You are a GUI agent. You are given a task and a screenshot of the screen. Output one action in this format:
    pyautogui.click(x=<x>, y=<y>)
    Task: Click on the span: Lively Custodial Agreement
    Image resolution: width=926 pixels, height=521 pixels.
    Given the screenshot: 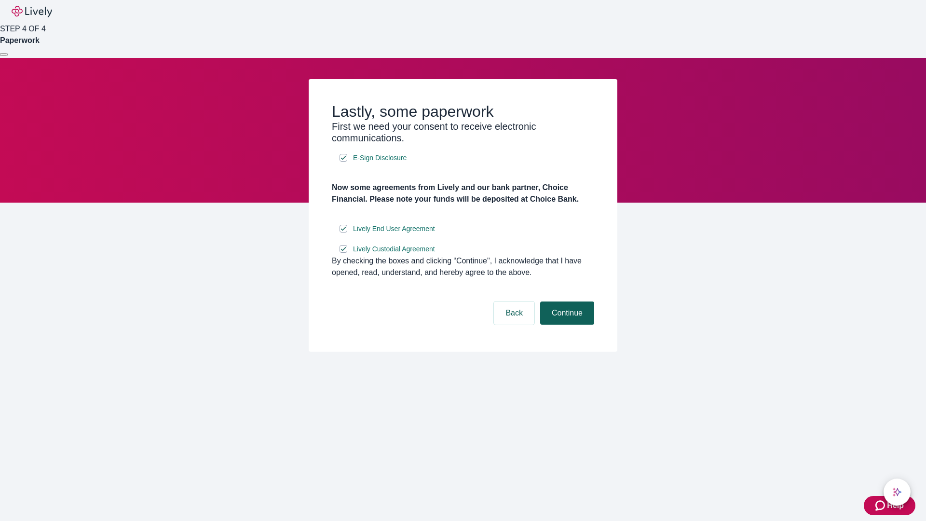 What is the action you would take?
    pyautogui.click(x=394, y=249)
    